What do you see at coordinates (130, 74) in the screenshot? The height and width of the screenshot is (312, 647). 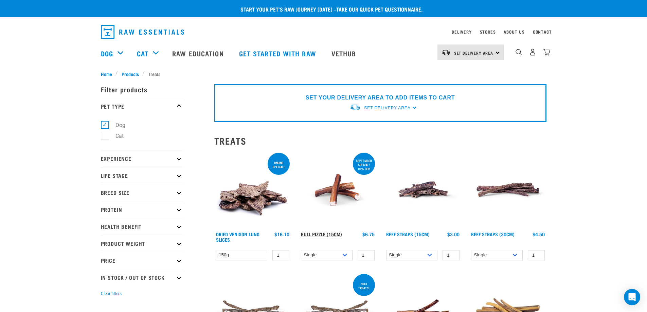 I see `span: Products` at bounding box center [130, 74].